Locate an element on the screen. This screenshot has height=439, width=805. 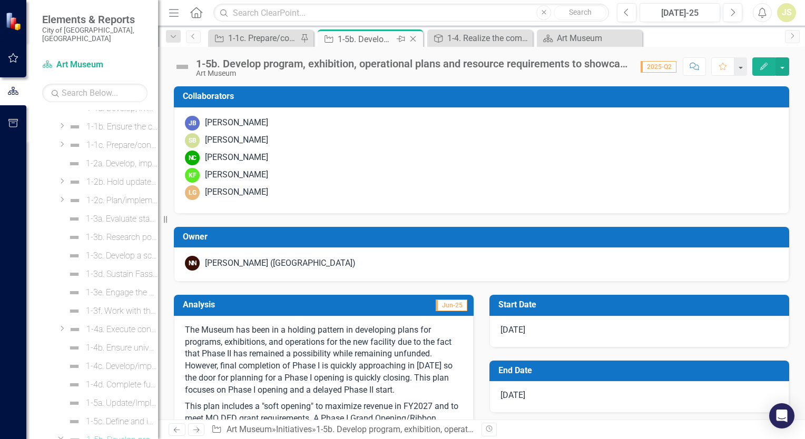
div: 1-2a. Develop, implement, and evaluate a communication plan during closure. is located at coordinates (122, 164).